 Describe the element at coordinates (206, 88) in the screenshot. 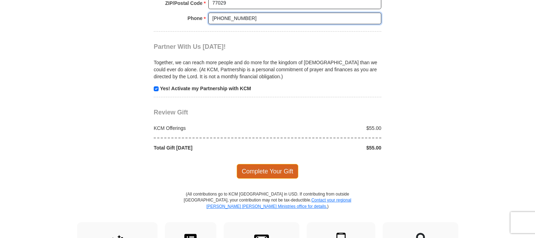

I see `strong: Yes! Activate my Partnership with KCM` at that location.